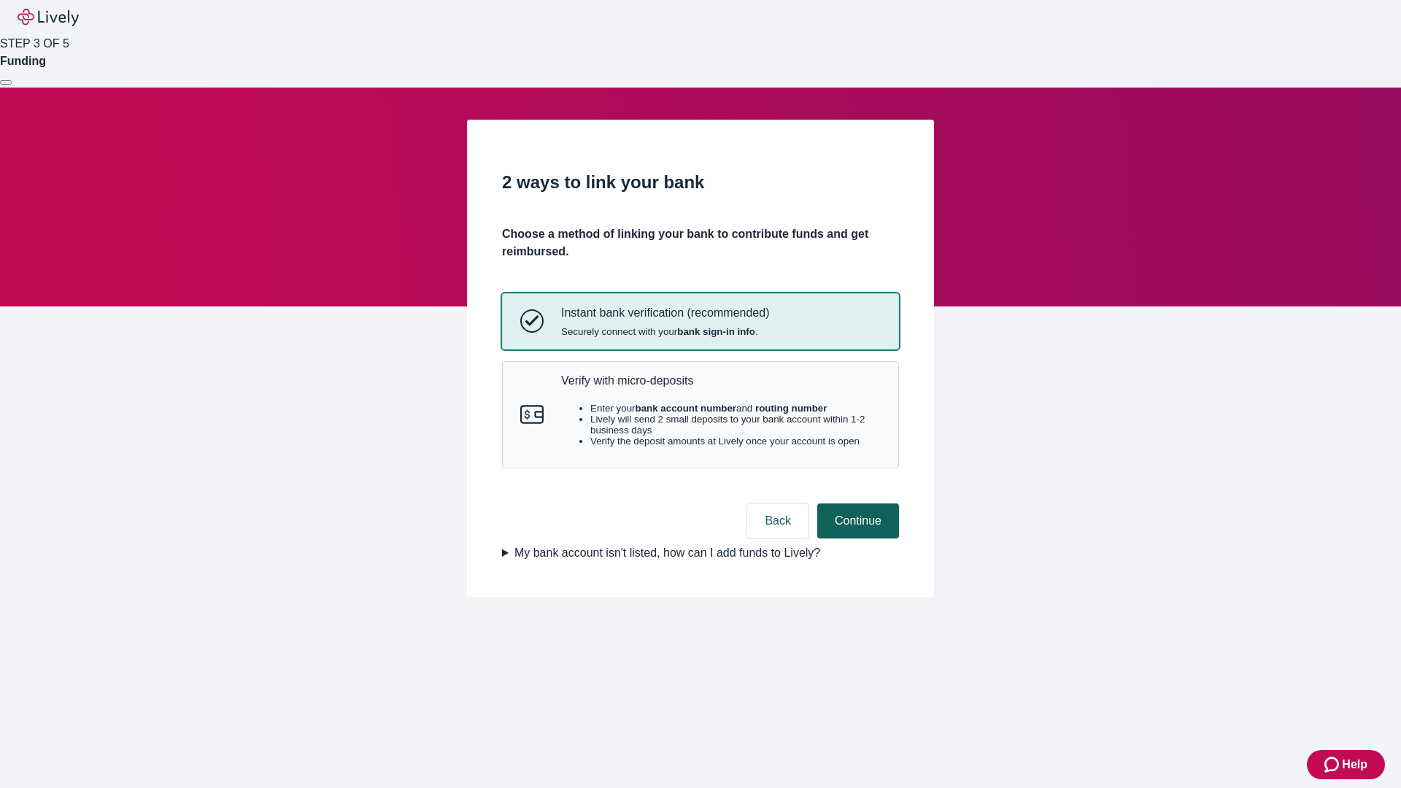 This screenshot has height=788, width=1401. I want to click on strong: bank account number, so click(686, 408).